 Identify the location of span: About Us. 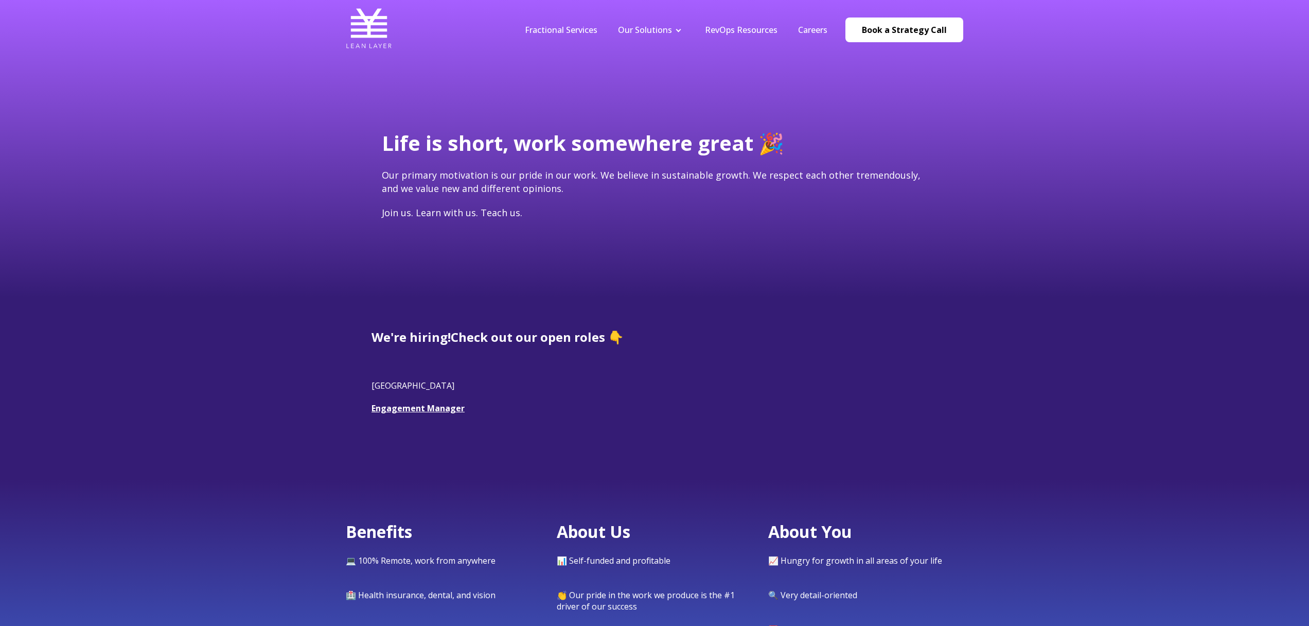
(593, 531).